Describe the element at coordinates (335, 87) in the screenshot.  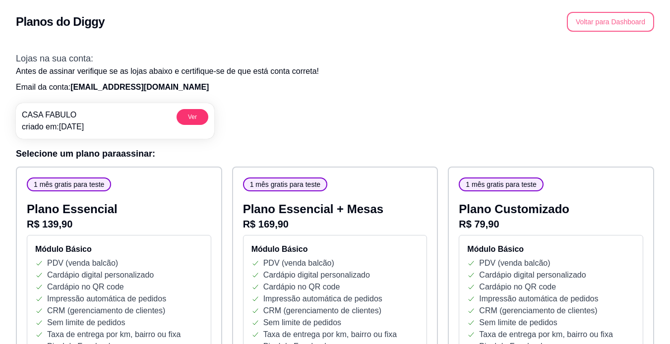
I see `p: Email da conta:` at that location.